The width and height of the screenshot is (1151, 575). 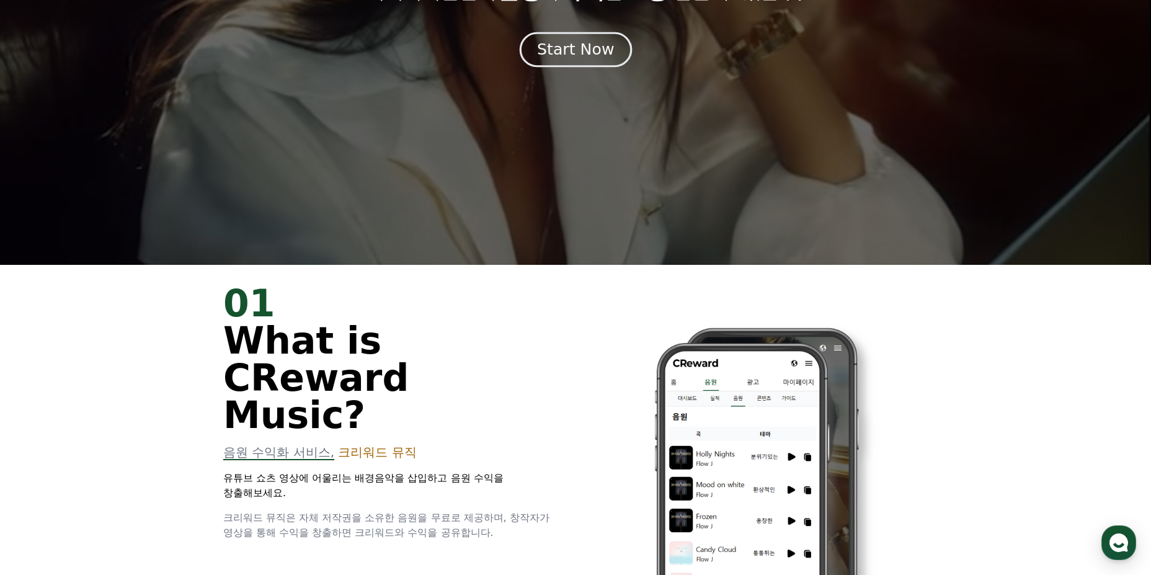 I want to click on p: 유튜브 쇼츠 영상에 어울리는 배경음악을 삽입하고 음원 수익을 창출해보세요., so click(x=392, y=486).